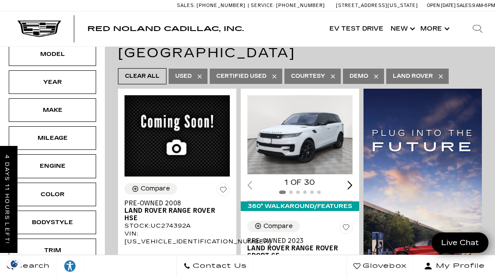 The width and height of the screenshot is (495, 277). I want to click on a: Pre-Owned 2008Land Rover Range Rover HSE, so click(177, 210).